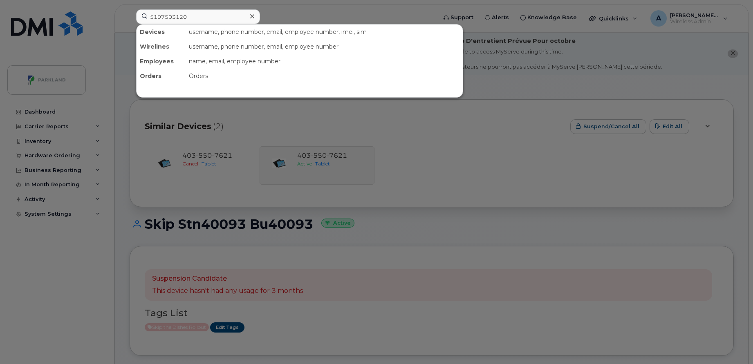 This screenshot has height=364, width=753. What do you see at coordinates (324, 32) in the screenshot?
I see `div: username, phone number, email, employee number, imei, sim` at bounding box center [324, 32].